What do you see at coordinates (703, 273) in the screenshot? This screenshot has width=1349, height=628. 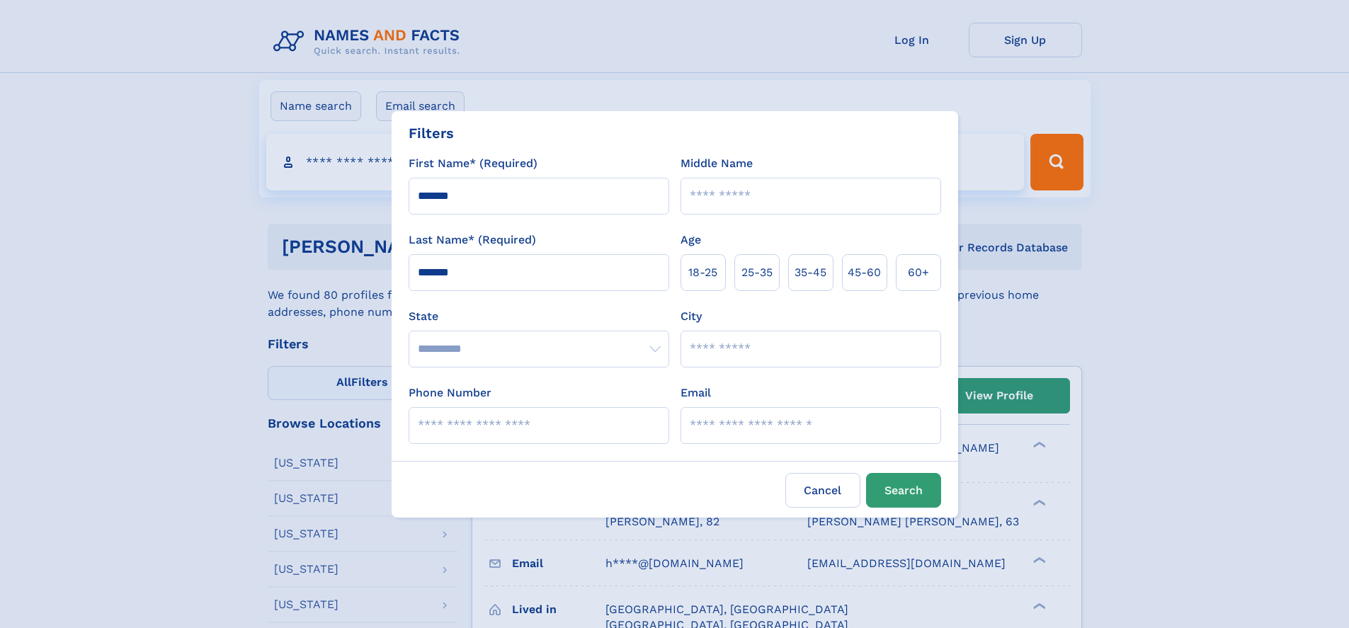 I see `span: 18‑25` at bounding box center [703, 273].